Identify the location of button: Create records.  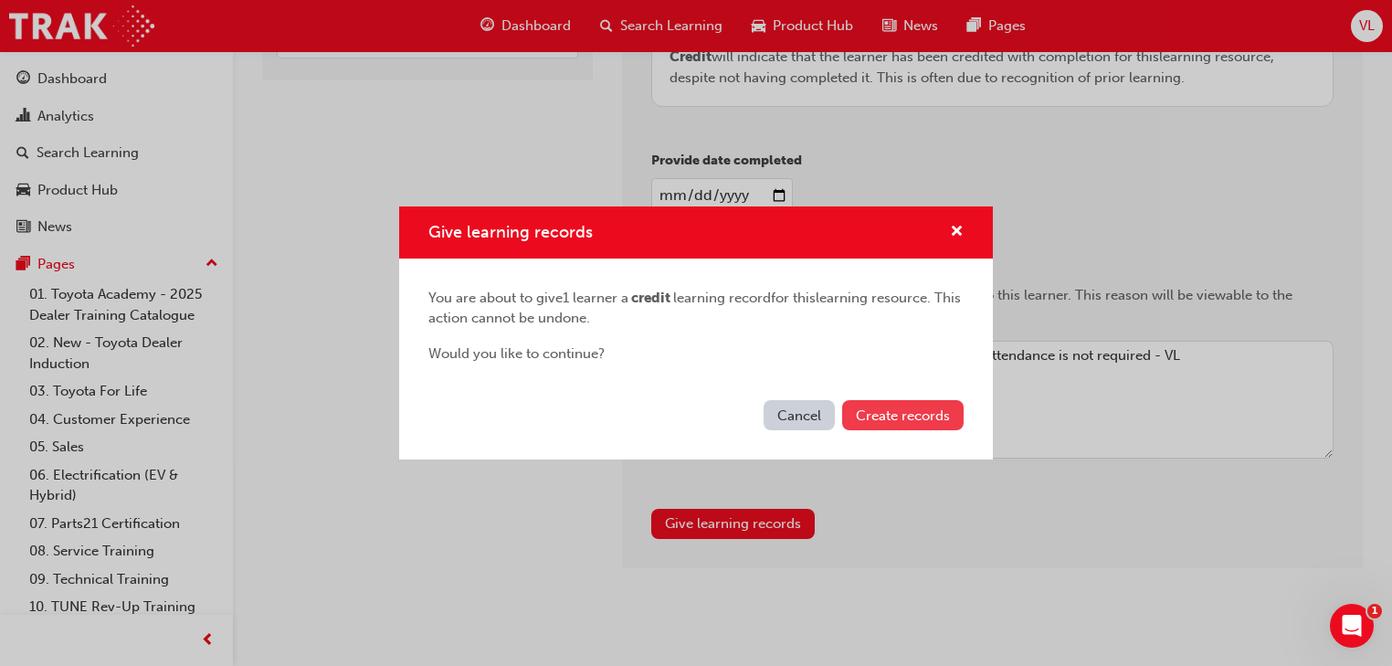
(903, 415).